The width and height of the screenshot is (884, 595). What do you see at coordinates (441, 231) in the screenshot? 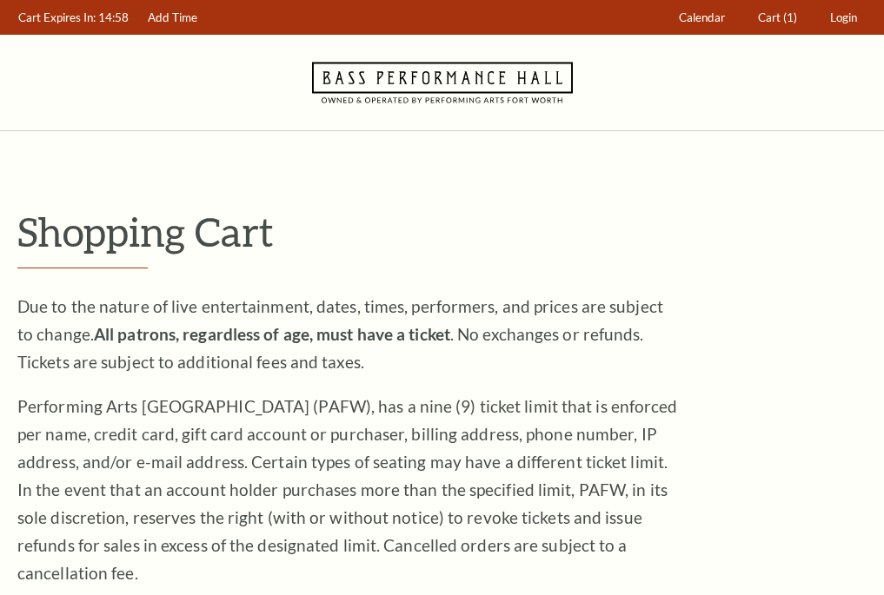
I see `p: Shopping Cart` at bounding box center [441, 231].